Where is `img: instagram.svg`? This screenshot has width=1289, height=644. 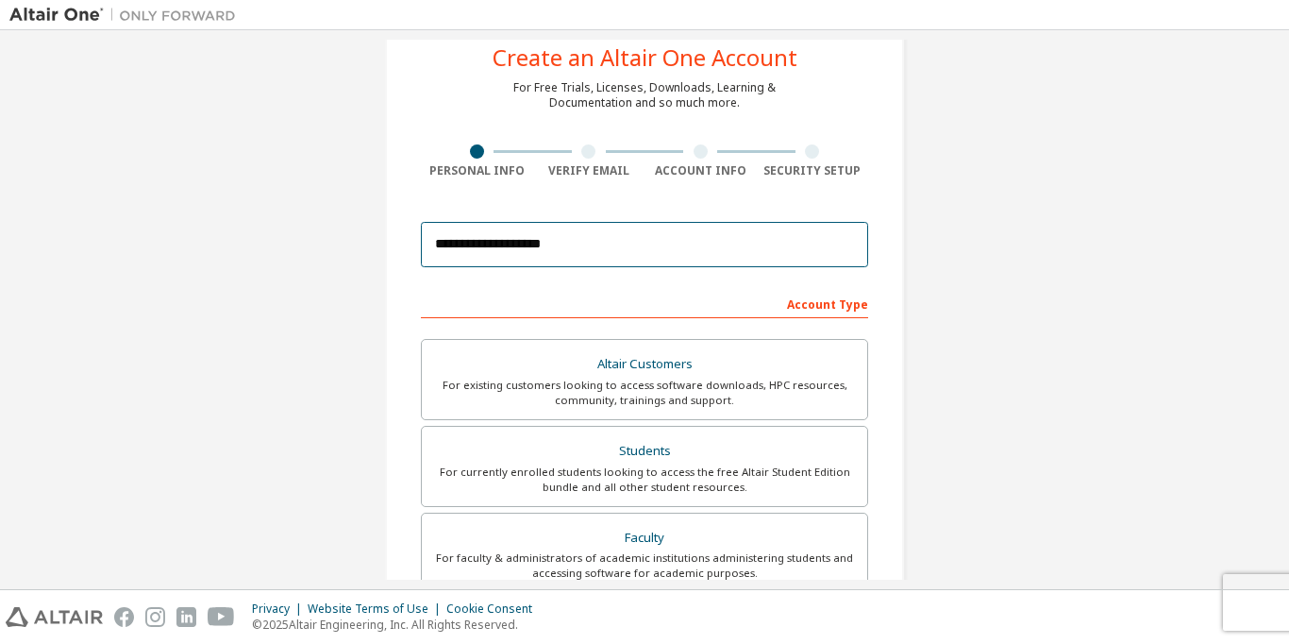 img: instagram.svg is located at coordinates (155, 616).